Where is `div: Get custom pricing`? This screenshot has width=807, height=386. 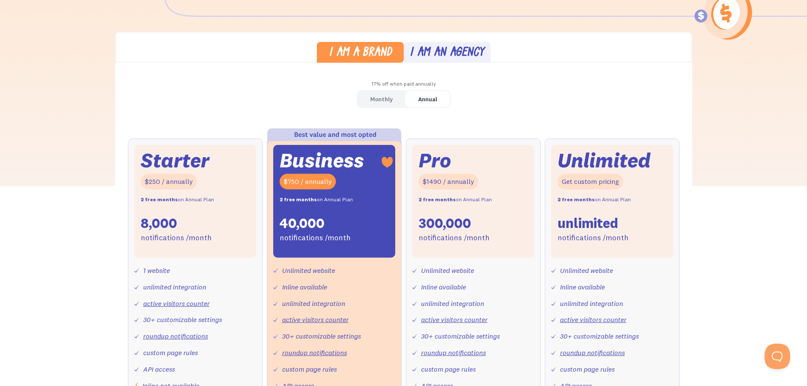
div: Get custom pricing is located at coordinates (590, 181).